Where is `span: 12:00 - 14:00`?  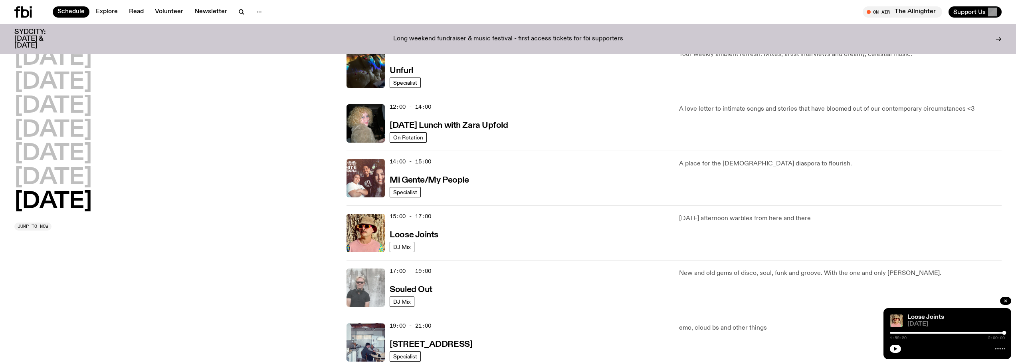 span: 12:00 - 14:00 is located at coordinates (410, 107).